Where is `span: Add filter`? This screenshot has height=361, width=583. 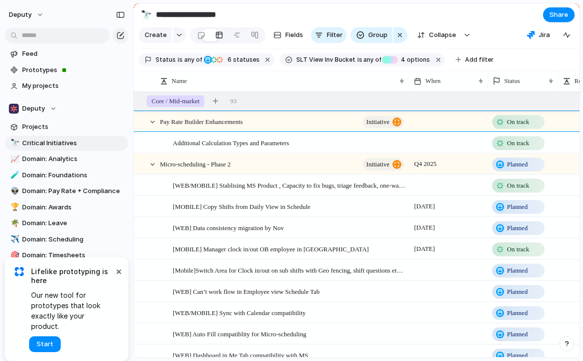
span: Add filter is located at coordinates (480, 60).